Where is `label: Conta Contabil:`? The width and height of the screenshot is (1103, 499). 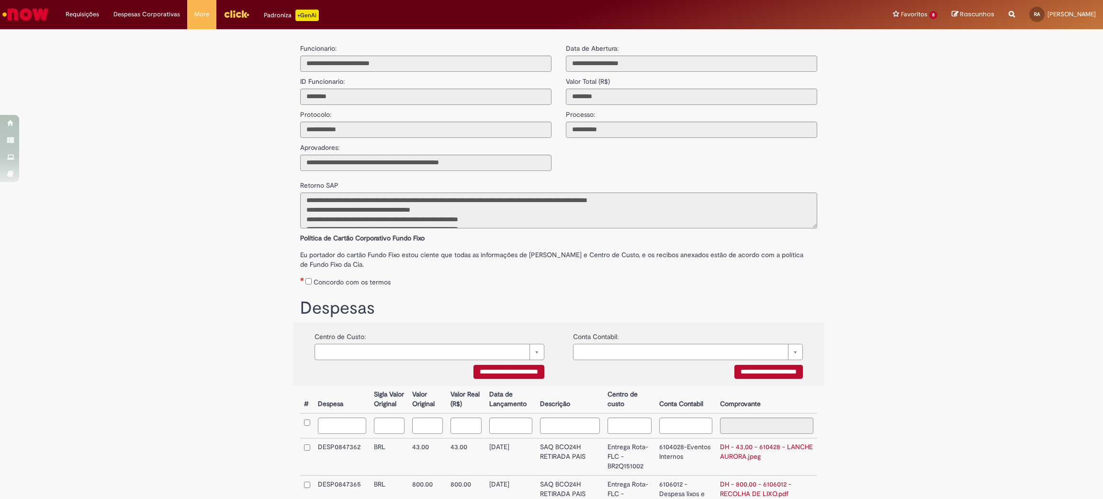 label: Conta Contabil: is located at coordinates (595, 334).